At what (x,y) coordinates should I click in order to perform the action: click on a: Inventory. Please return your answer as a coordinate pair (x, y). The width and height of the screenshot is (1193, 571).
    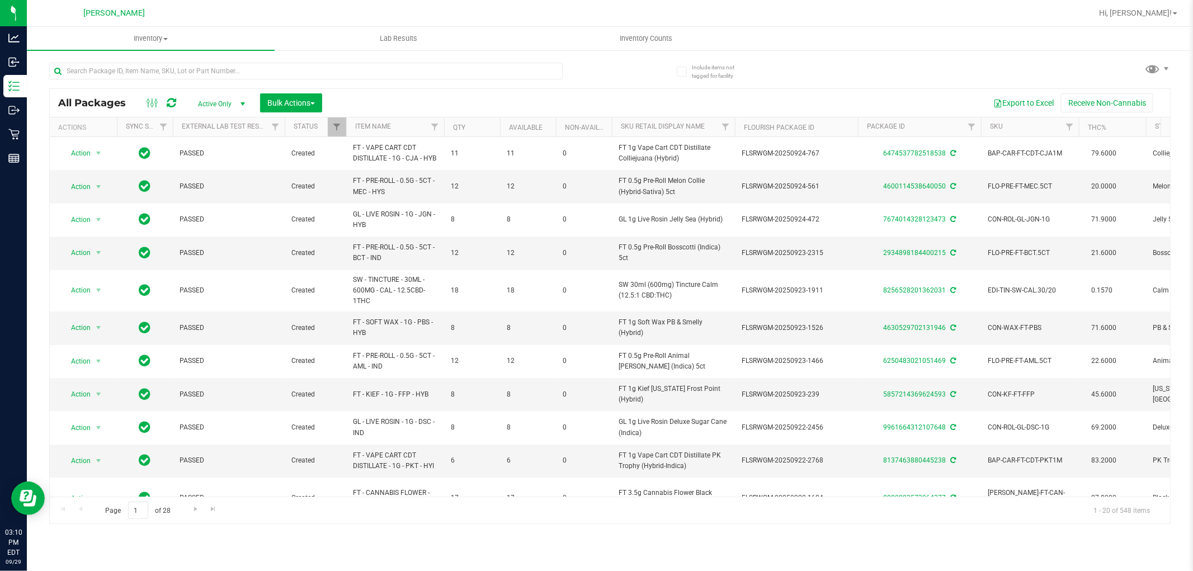
    Looking at the image, I should click on (151, 39).